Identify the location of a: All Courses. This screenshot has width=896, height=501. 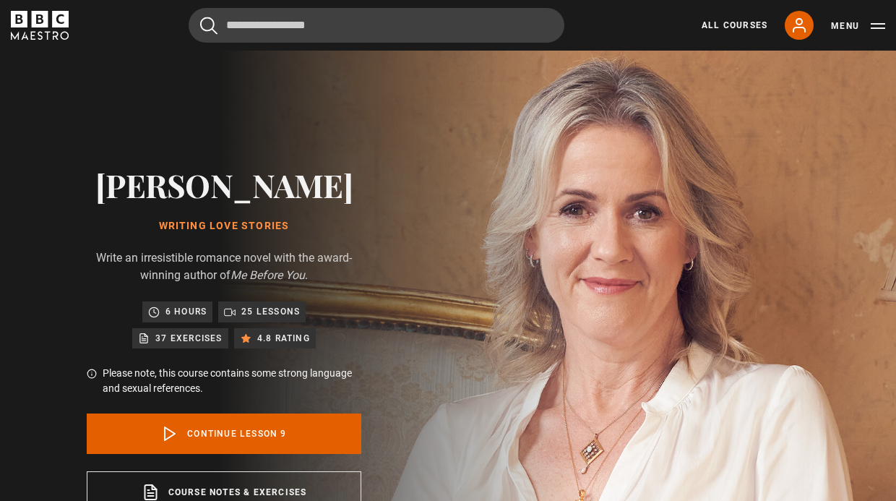
(734, 25).